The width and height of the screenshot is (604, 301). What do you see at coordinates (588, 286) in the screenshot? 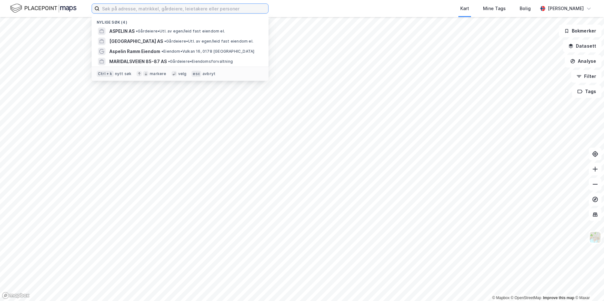
I see `div: Chat Widget` at bounding box center [588, 286].